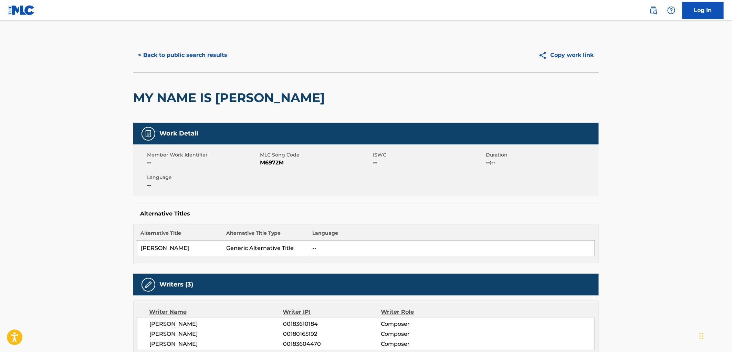  Describe the element at coordinates (21, 10) in the screenshot. I see `img: MLC Logo` at that location.